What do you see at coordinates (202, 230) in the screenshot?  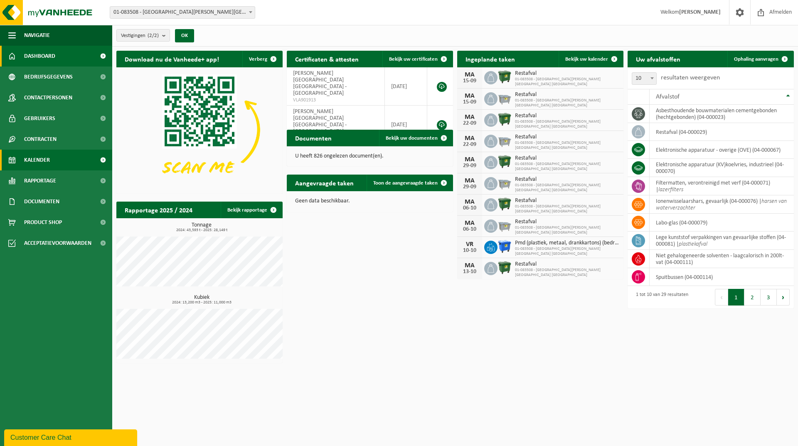 I see `span: 2024: 43,593 t - 2025: 28,149 t` at bounding box center [202, 230].